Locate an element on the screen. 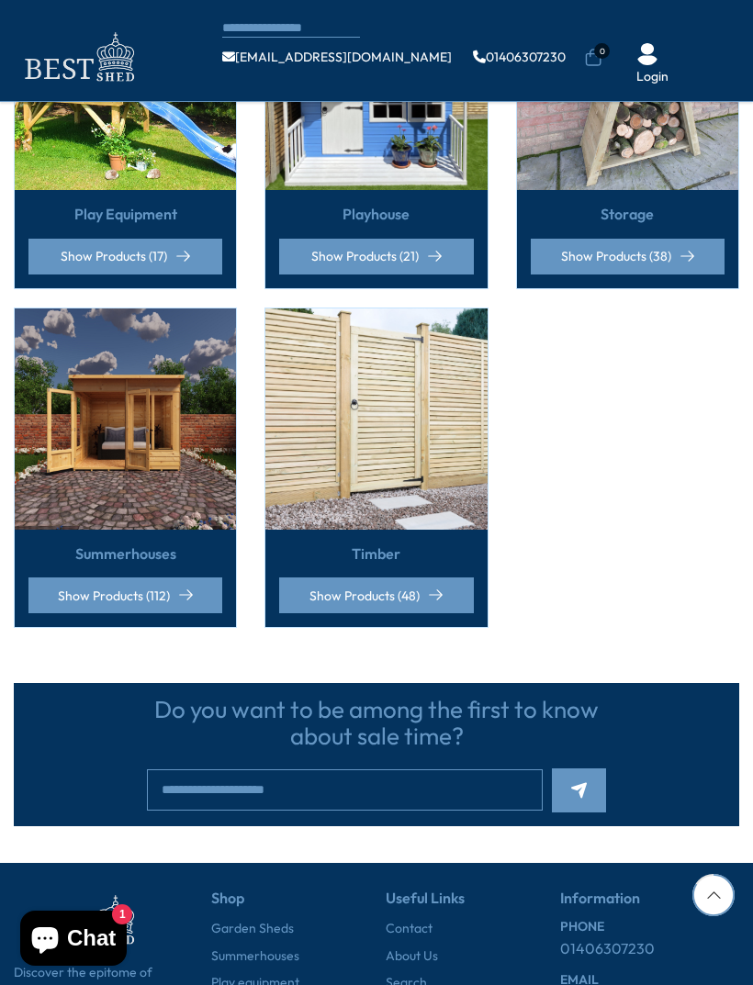 This screenshot has width=753, height=985. a: Login is located at coordinates (652, 77).